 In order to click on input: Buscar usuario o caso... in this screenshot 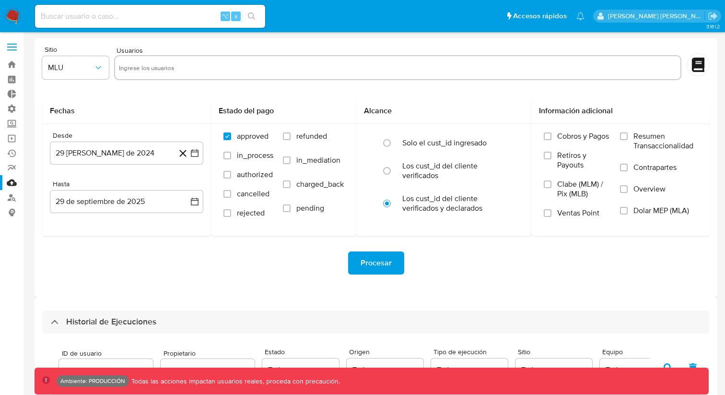, I will do `click(150, 16)`.